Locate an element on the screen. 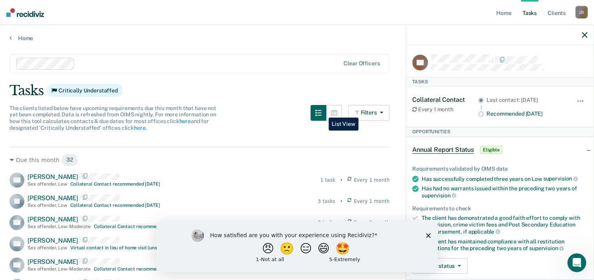  span: applicable is located at coordinates (484, 231).